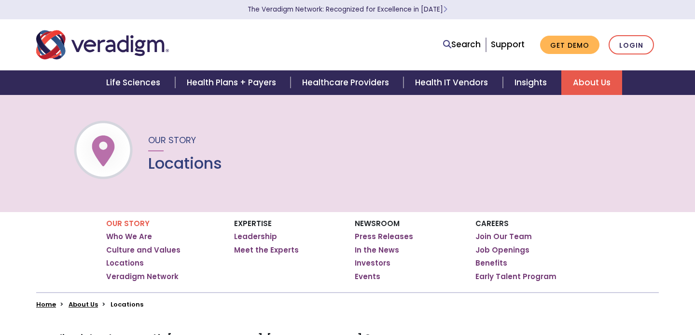  I want to click on a: Search, so click(462, 44).